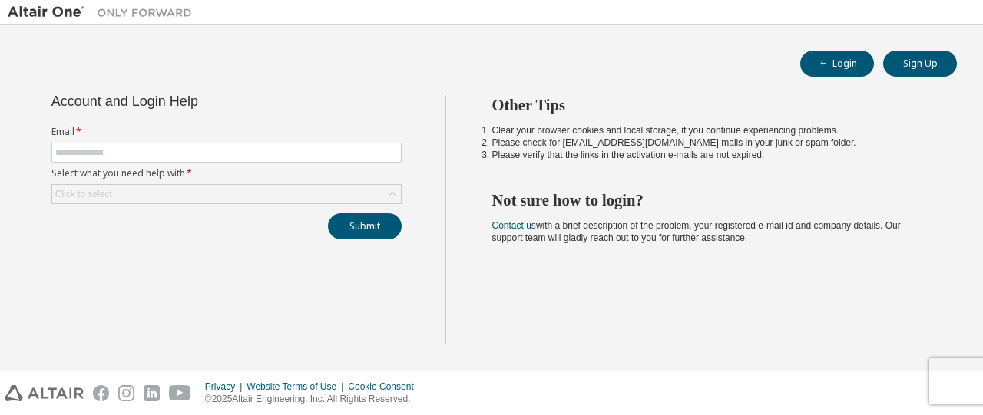  I want to click on div: Cookie Consent, so click(385, 387).